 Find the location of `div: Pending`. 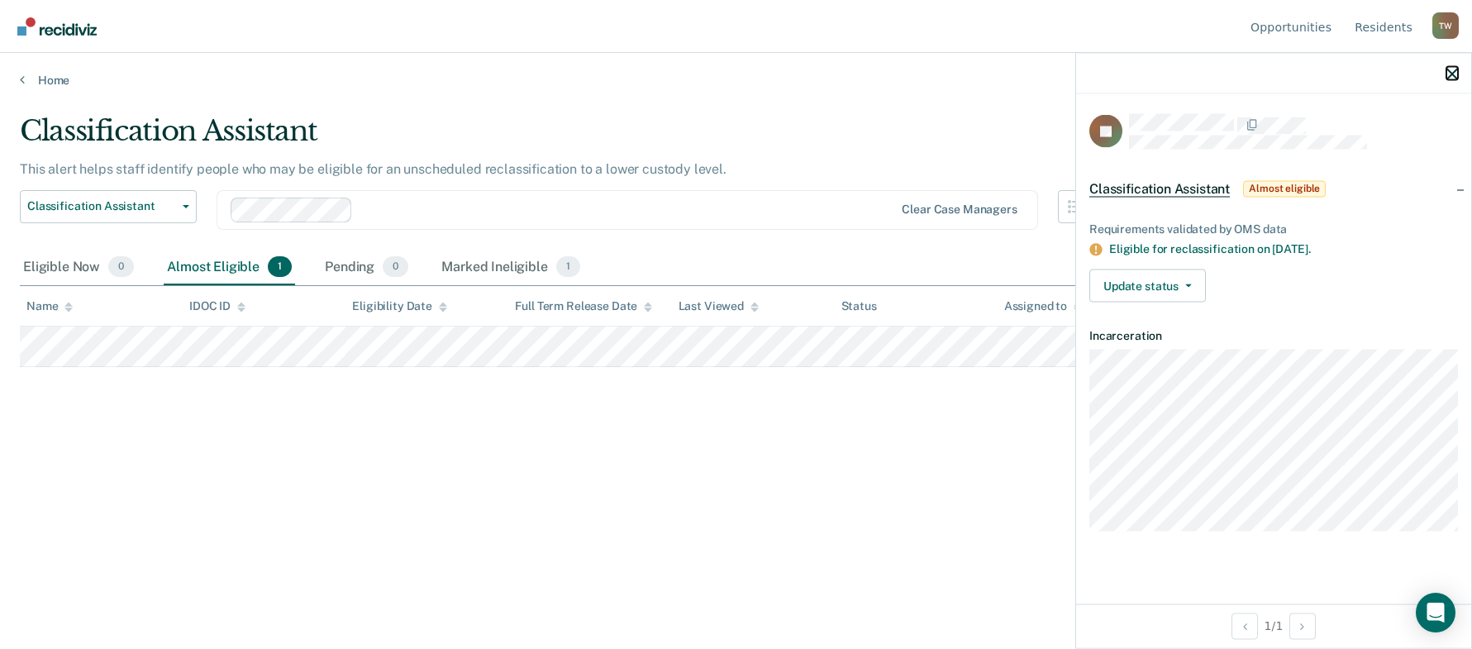

div: Pending is located at coordinates (366, 268).